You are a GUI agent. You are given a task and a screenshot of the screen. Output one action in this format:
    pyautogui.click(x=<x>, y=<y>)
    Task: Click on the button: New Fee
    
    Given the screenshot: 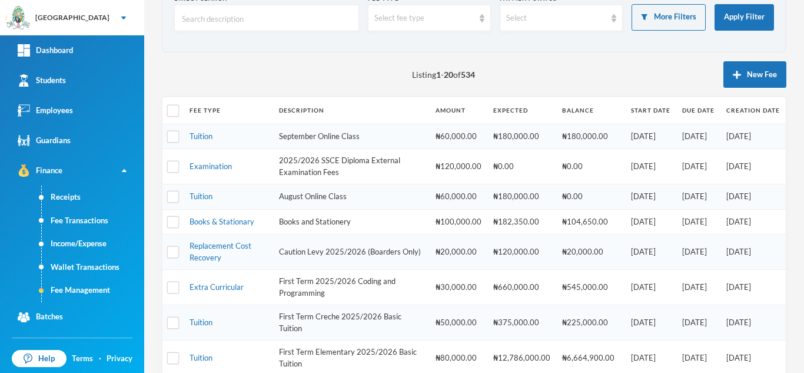 What is the action you would take?
    pyautogui.click(x=755, y=74)
    